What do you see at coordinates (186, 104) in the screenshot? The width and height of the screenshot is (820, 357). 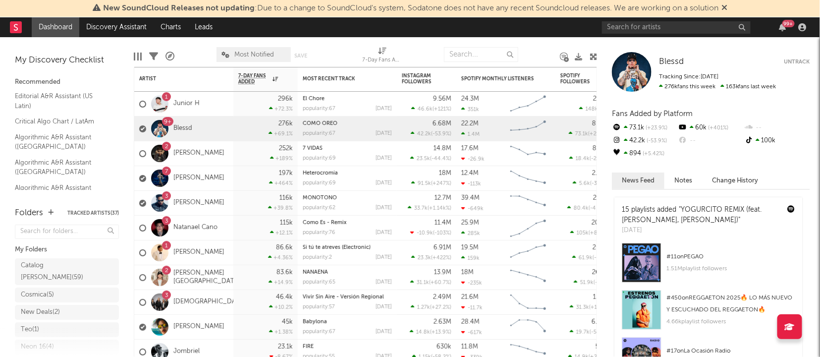 I see `a: Junior H` at bounding box center [186, 104].